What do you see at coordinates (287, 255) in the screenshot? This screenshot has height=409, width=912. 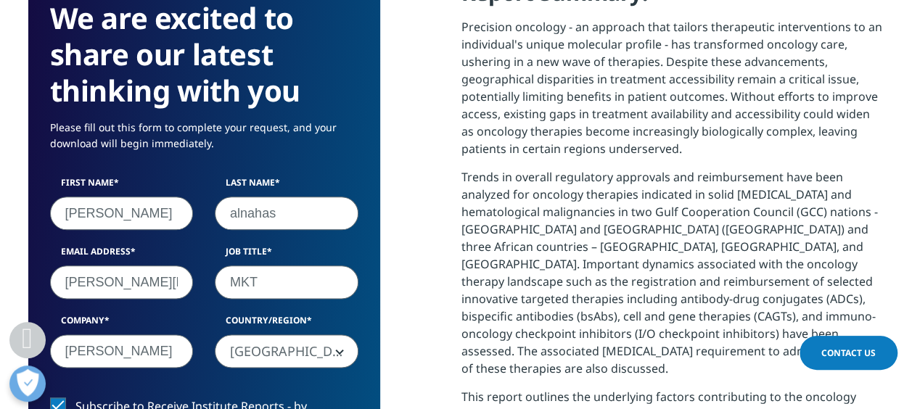 I see `label: Job Title` at bounding box center [287, 255].